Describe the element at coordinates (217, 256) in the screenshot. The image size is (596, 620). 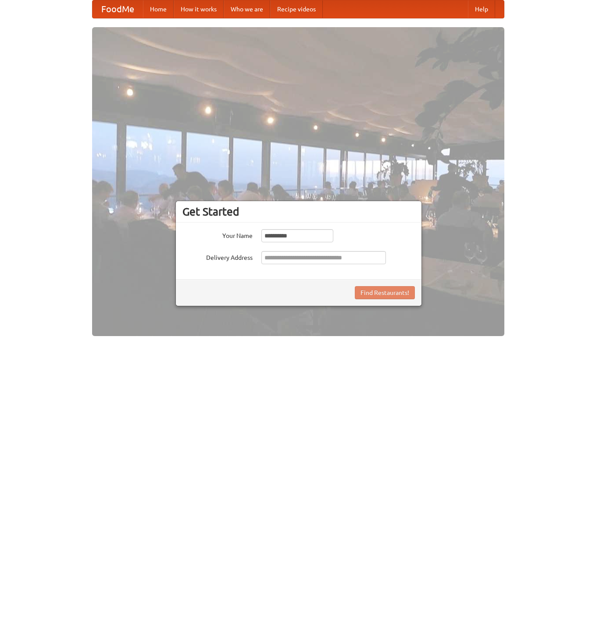
I see `label: Delivery Address` at that location.